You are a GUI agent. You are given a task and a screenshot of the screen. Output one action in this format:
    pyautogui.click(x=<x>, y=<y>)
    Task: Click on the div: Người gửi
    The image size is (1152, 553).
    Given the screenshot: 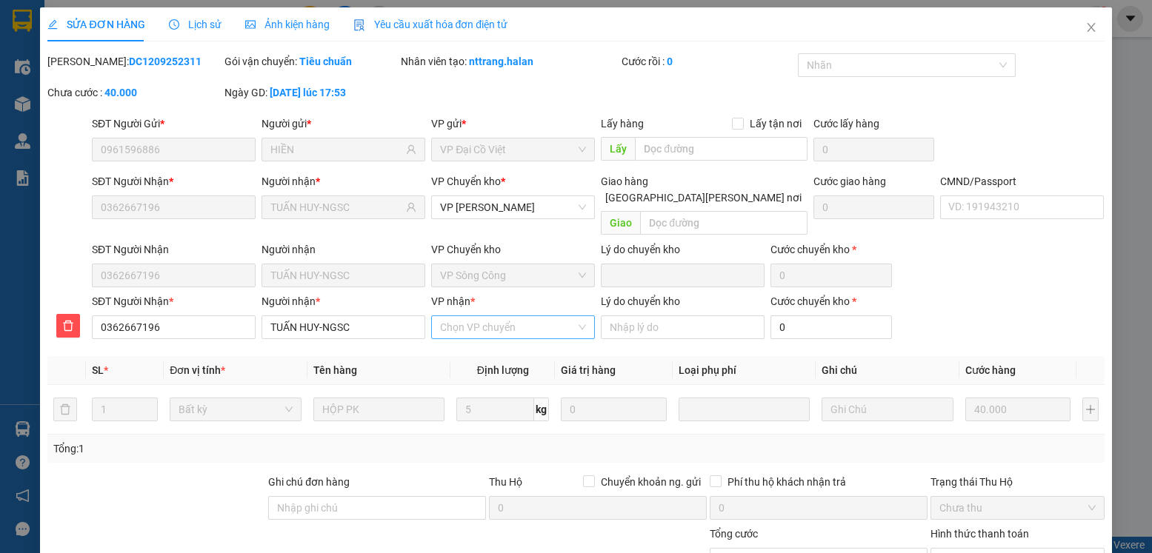 What is the action you would take?
    pyautogui.click(x=343, y=124)
    